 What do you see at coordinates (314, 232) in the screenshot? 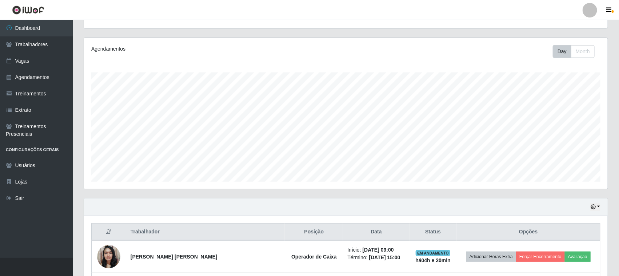
I see `th: Posição` at bounding box center [314, 232].